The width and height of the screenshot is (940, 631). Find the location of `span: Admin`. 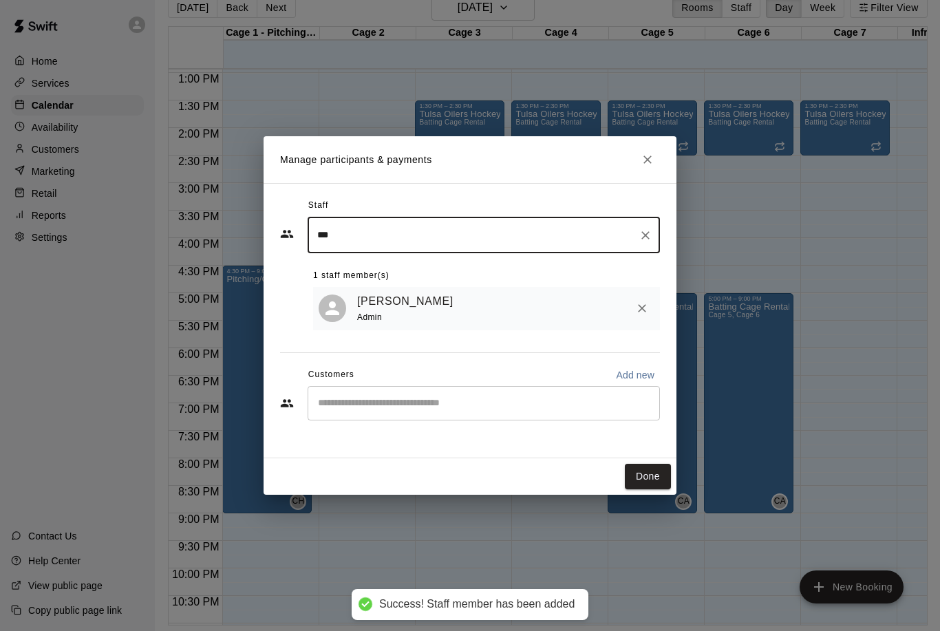

span: Admin is located at coordinates (369, 317).